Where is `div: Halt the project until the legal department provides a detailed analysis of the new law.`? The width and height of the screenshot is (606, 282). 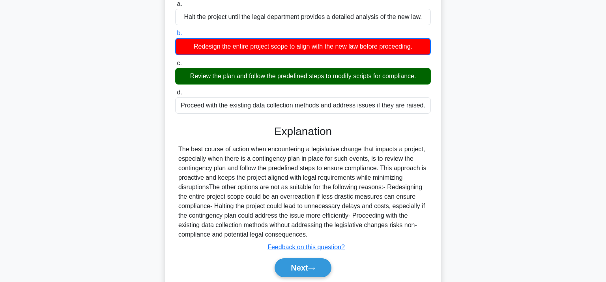
div: Halt the project until the legal department provides a detailed analysis of the new law. is located at coordinates (303, 17).